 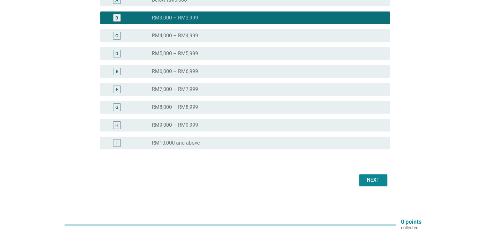 What do you see at coordinates (117, 125) in the screenshot?
I see `div: H` at bounding box center [117, 125].